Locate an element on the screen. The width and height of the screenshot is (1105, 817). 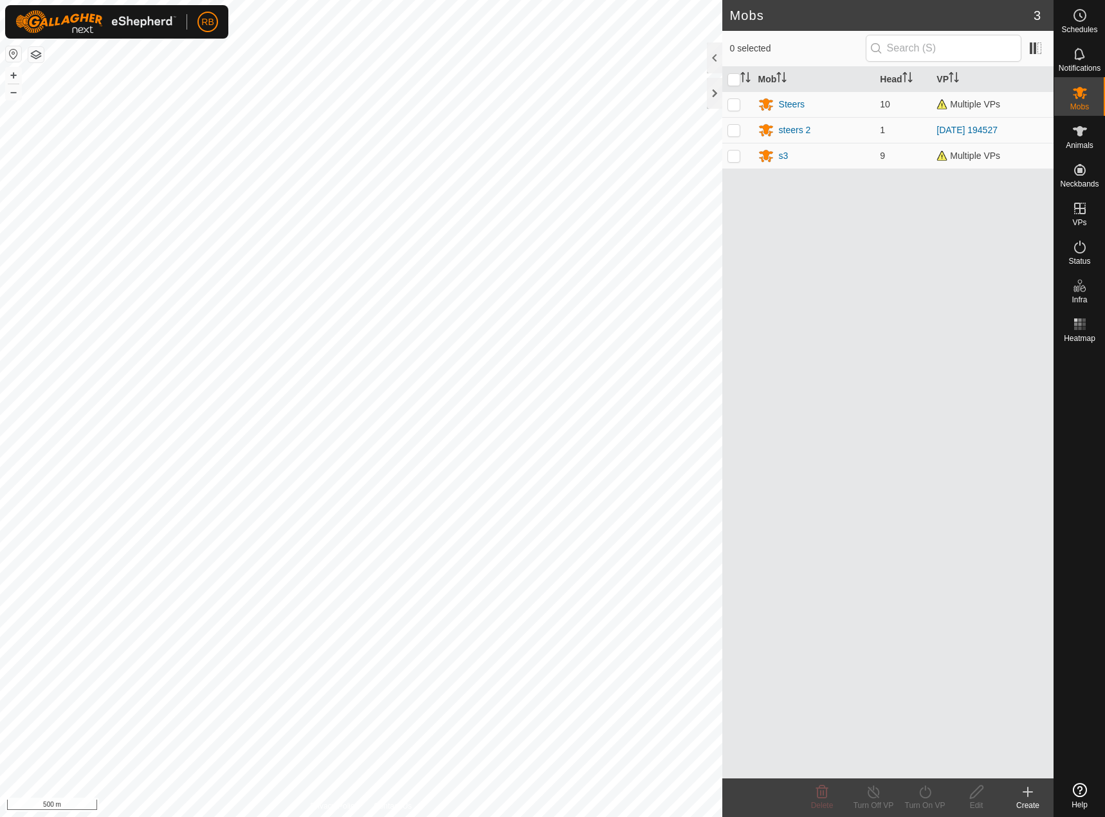
div: Steers is located at coordinates (792, 104).